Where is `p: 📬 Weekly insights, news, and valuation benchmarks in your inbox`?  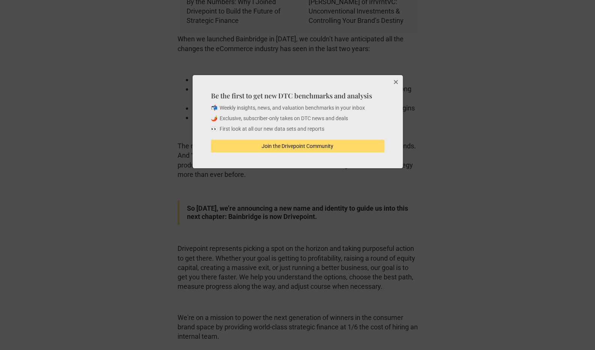
p: 📬 Weekly insights, news, and valuation benchmarks in your inbox is located at coordinates (298, 108).